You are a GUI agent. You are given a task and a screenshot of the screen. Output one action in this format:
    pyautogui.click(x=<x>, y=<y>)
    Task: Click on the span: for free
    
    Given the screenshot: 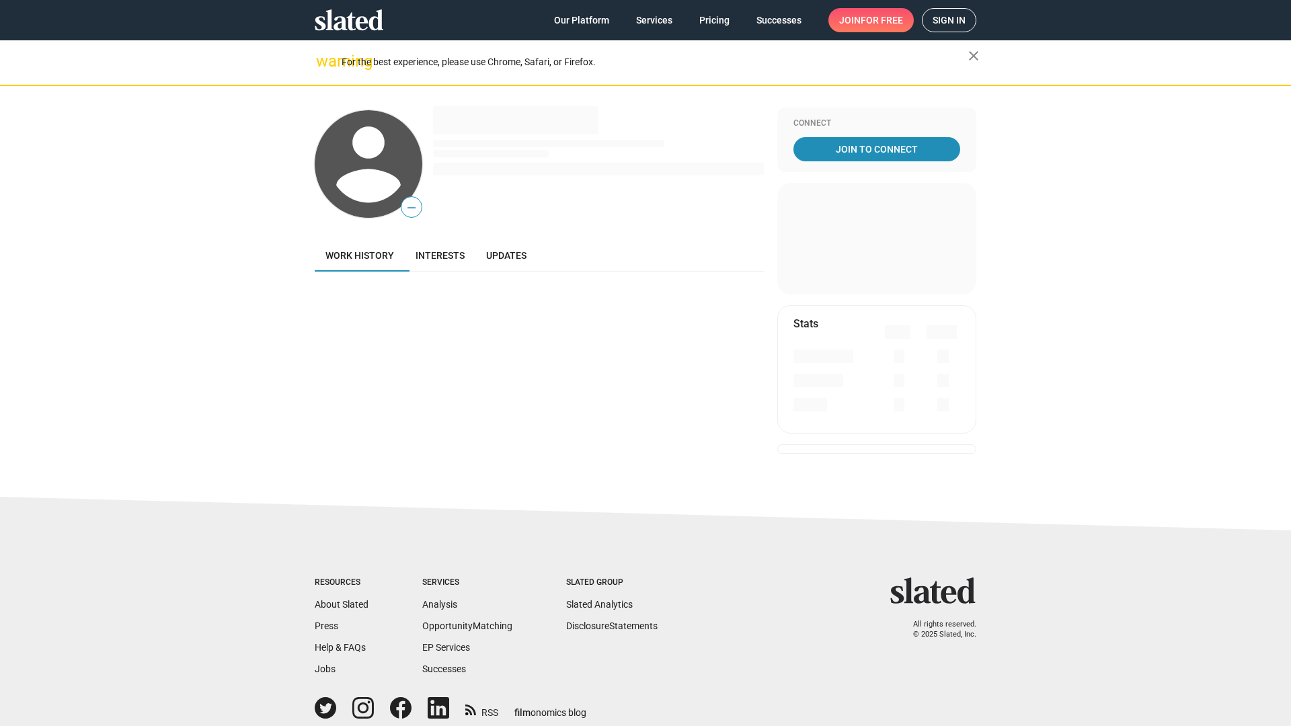 What is the action you would take?
    pyautogui.click(x=882, y=20)
    